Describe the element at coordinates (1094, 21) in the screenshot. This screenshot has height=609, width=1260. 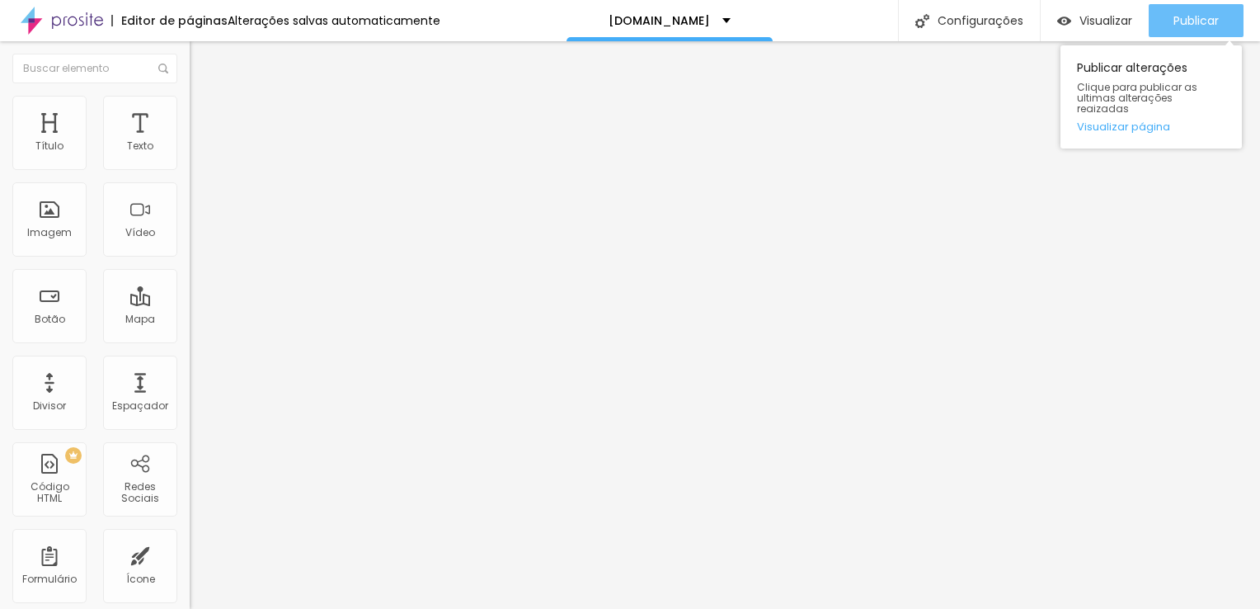
I see `button: Visualizar` at that location.